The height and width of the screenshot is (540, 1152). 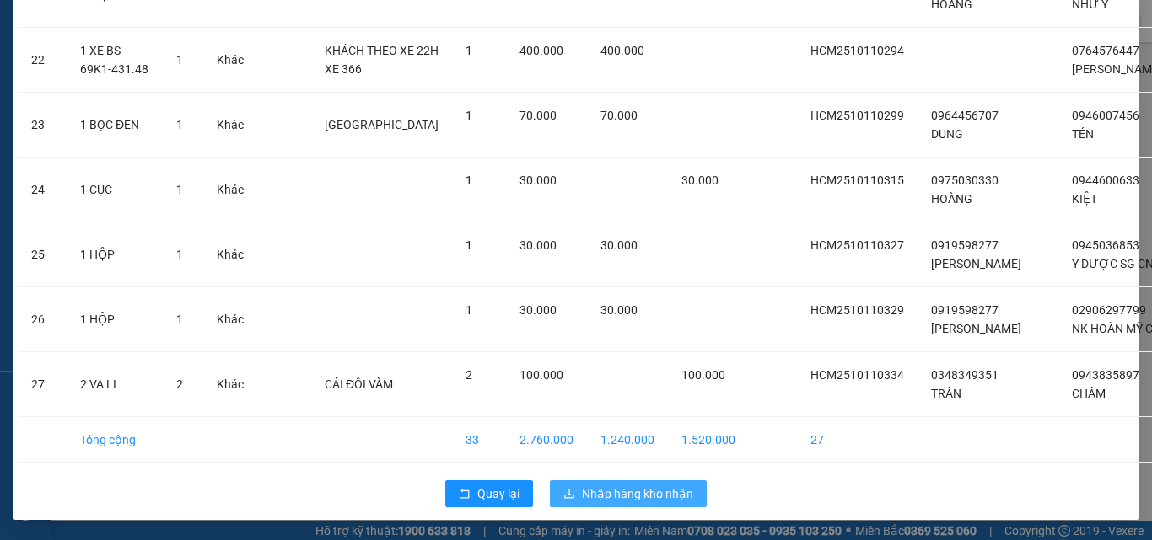 I want to click on span: HCM2510110315, so click(x=857, y=180).